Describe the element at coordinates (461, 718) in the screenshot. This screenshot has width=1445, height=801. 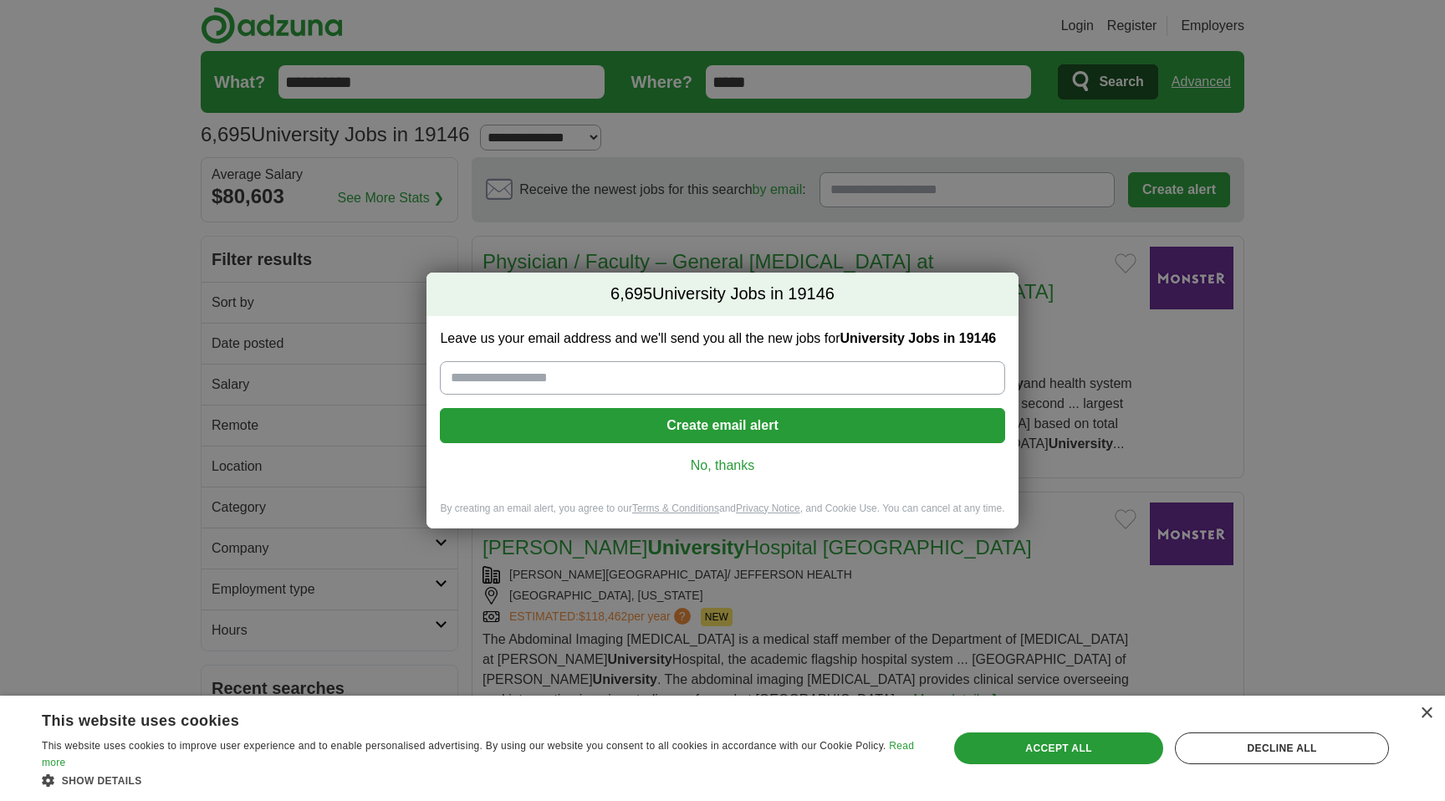
I see `div: This website uses cookies` at that location.